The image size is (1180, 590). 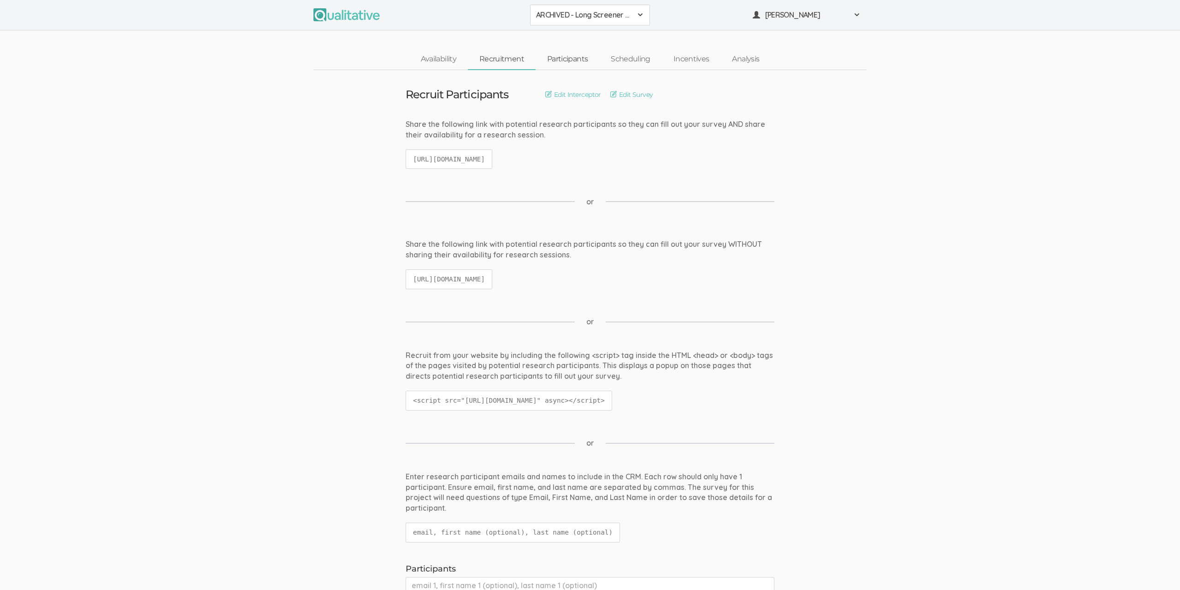 I want to click on a: Availability, so click(x=438, y=59).